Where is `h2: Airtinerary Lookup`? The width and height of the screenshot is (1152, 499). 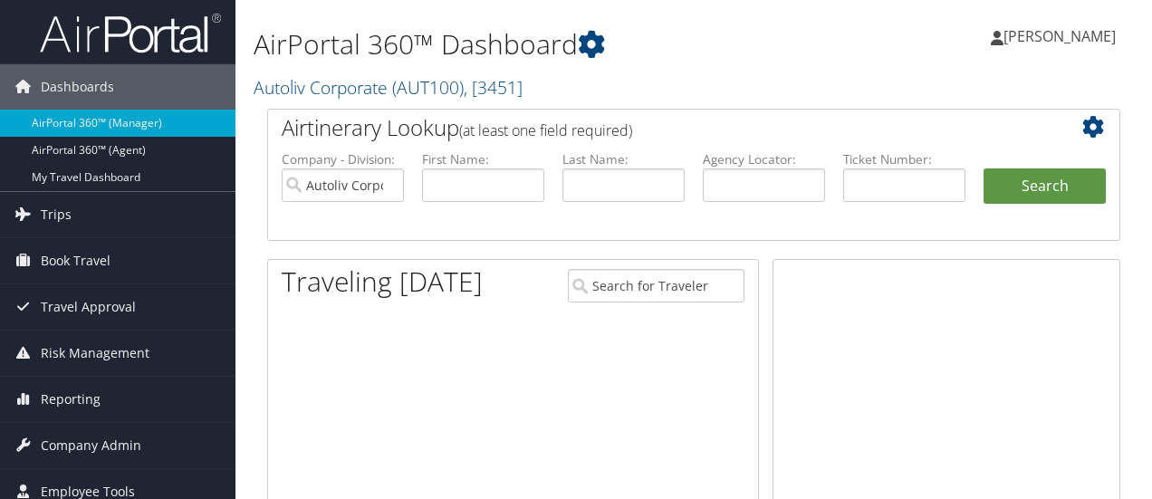 h2: Airtinerary Lookup is located at coordinates (658, 128).